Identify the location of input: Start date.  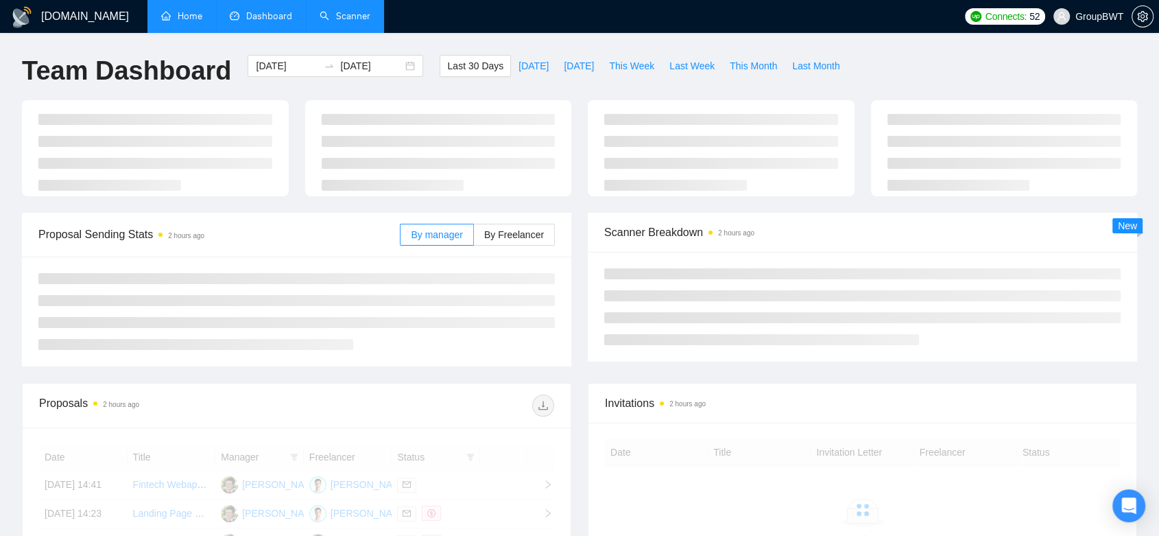
(287, 66).